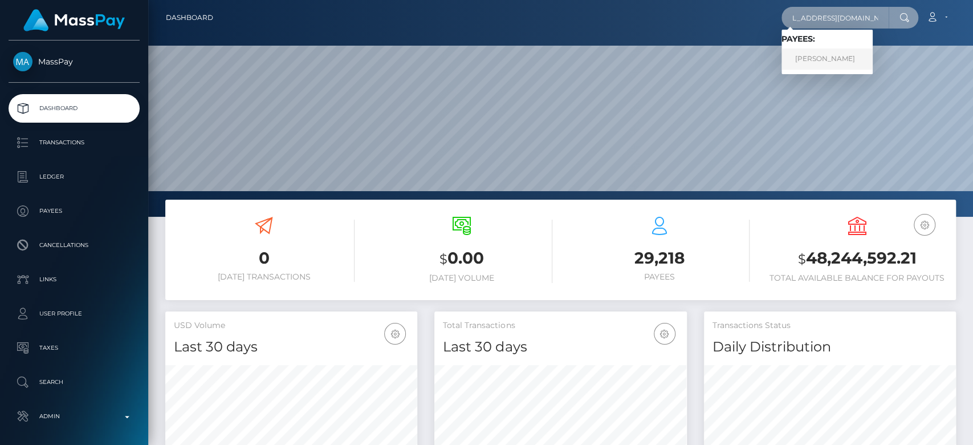 The height and width of the screenshot is (445, 973). Describe the element at coordinates (23, 62) in the screenshot. I see `img: MassPay` at that location.